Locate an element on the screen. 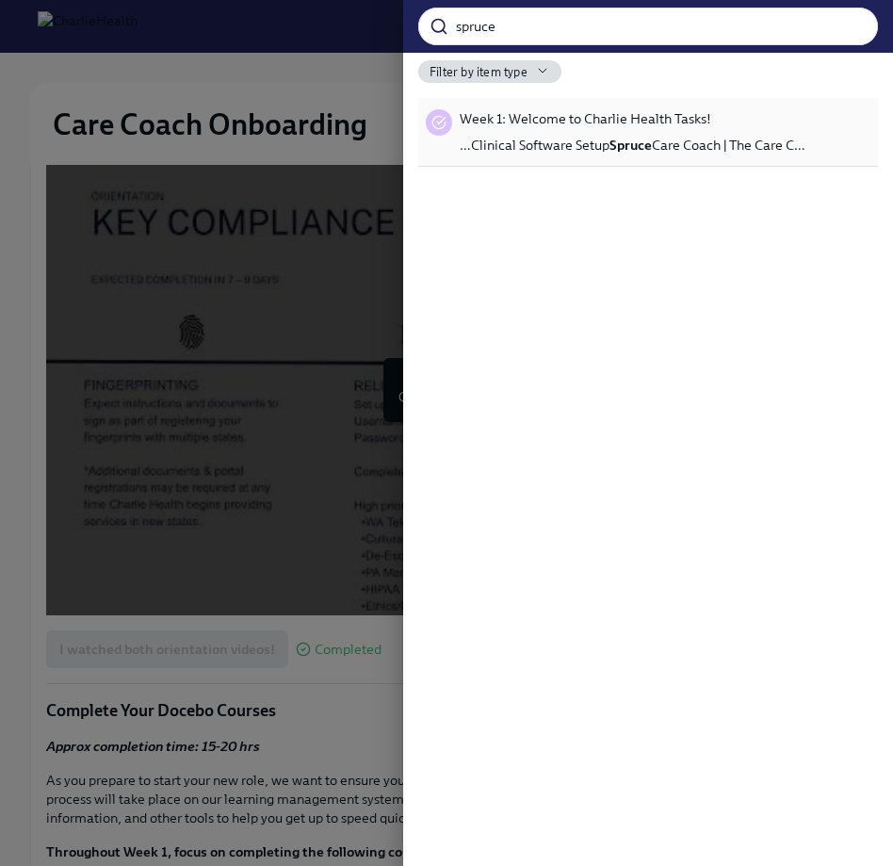 Image resolution: width=893 pixels, height=866 pixels. span: …Clinical Software Setup Care Coach | The Care C… is located at coordinates (632, 145).